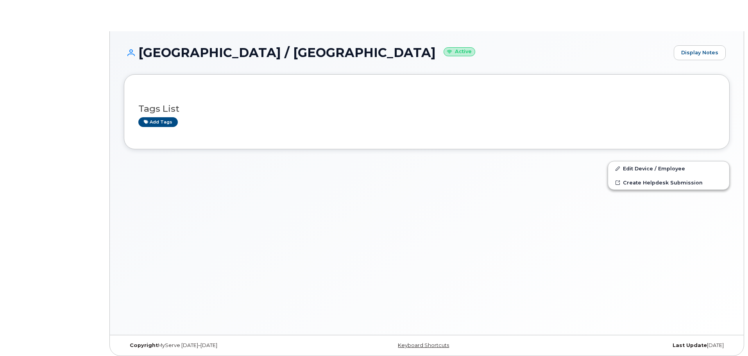 The image size is (748, 356). I want to click on a: Add tags, so click(158, 122).